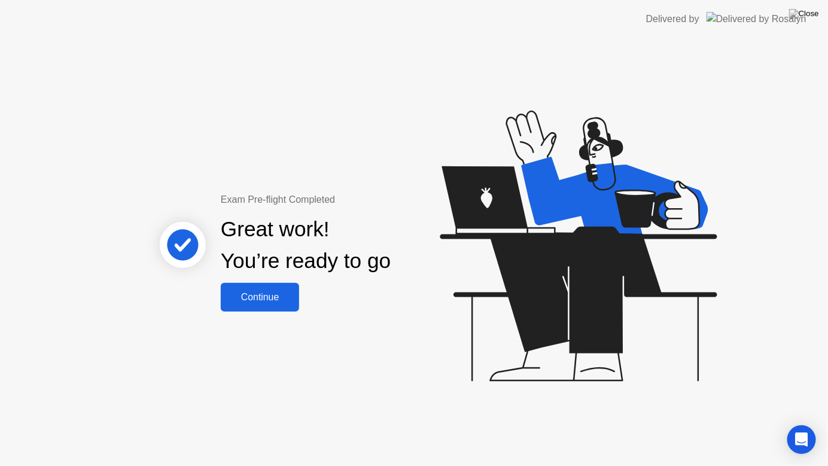 Image resolution: width=828 pixels, height=466 pixels. I want to click on div: Exam Pre-flight Completed, so click(344, 200).